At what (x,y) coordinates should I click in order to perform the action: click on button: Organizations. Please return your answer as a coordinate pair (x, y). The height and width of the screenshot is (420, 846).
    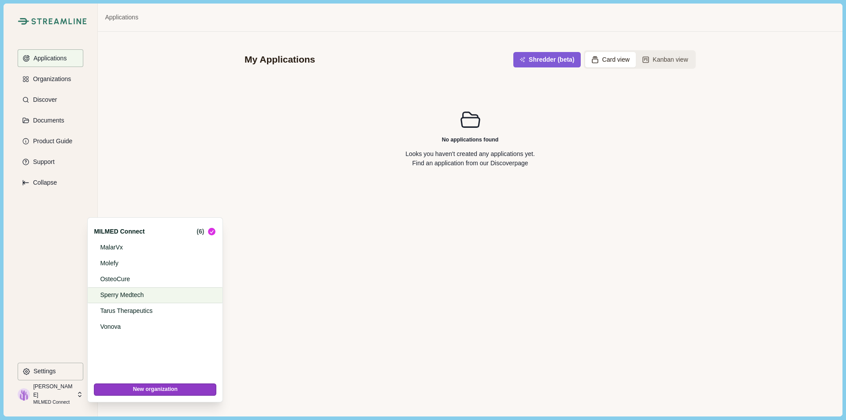
    Looking at the image, I should click on (50, 79).